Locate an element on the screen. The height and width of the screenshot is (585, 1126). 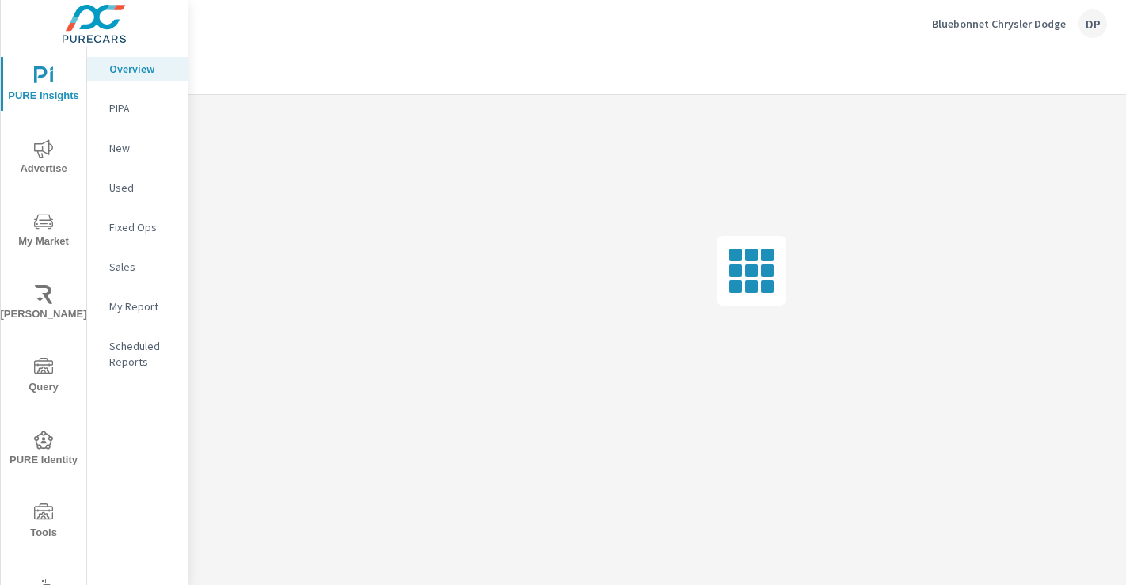
div: Sales is located at coordinates (137, 267).